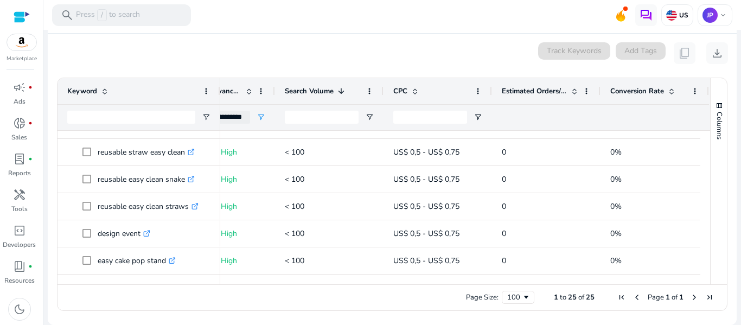 The width and height of the screenshot is (741, 325). Describe the element at coordinates (19, 244) in the screenshot. I see `p: Developers` at that location.